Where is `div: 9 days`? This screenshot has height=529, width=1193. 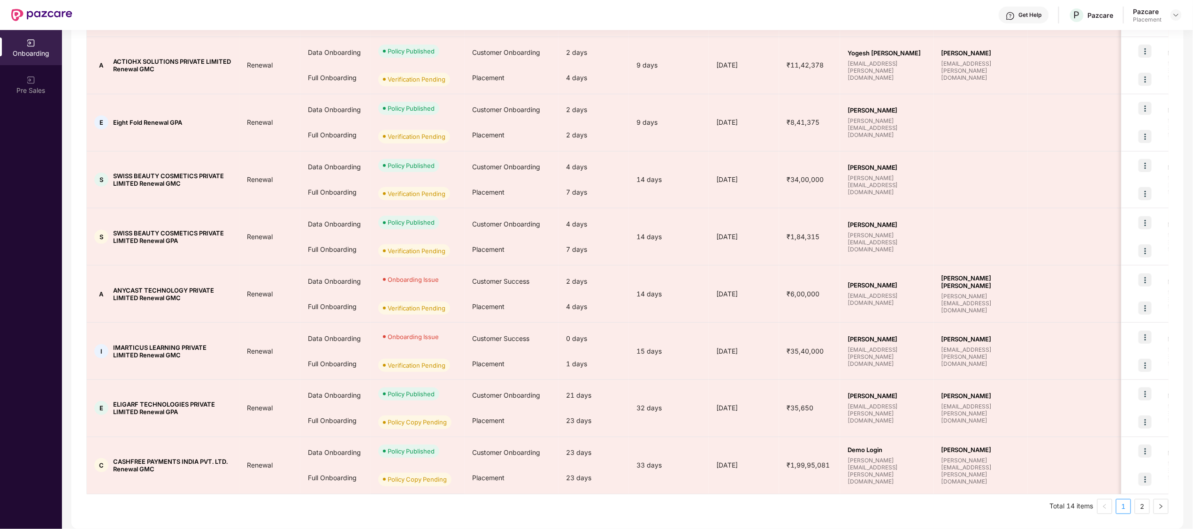
div: 9 days is located at coordinates (669, 122).